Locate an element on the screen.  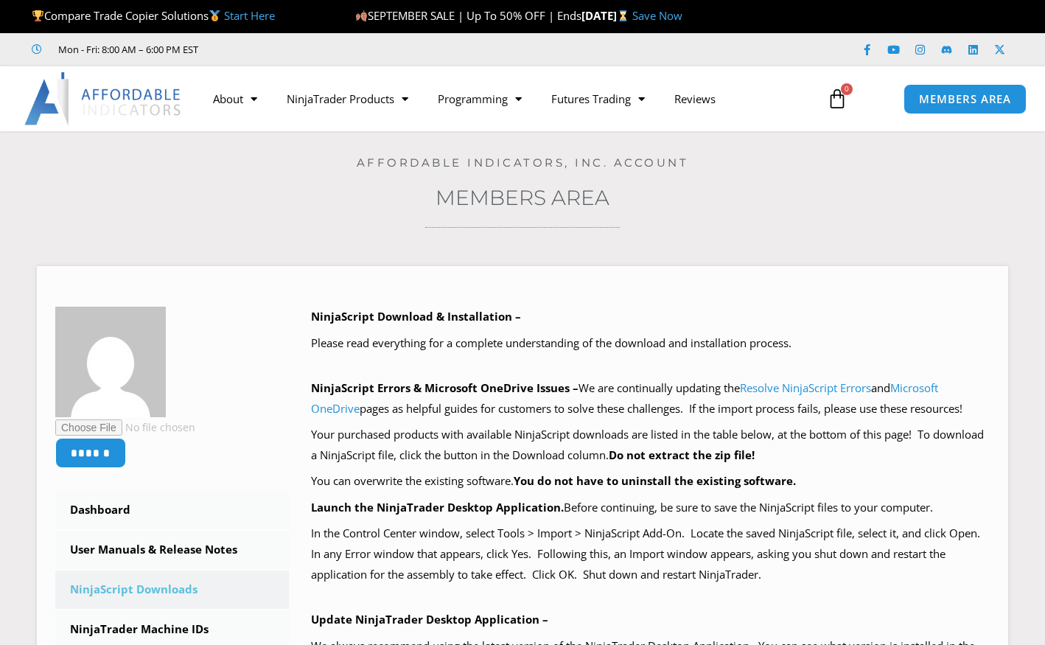
p: Please read everything for a complete understanding of the download and installation process. is located at coordinates (650, 344).